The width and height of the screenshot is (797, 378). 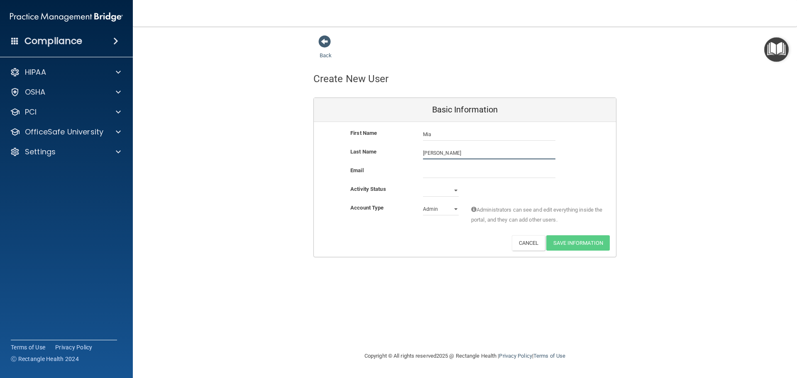 I want to click on p: OfficeSafe University, so click(x=64, y=132).